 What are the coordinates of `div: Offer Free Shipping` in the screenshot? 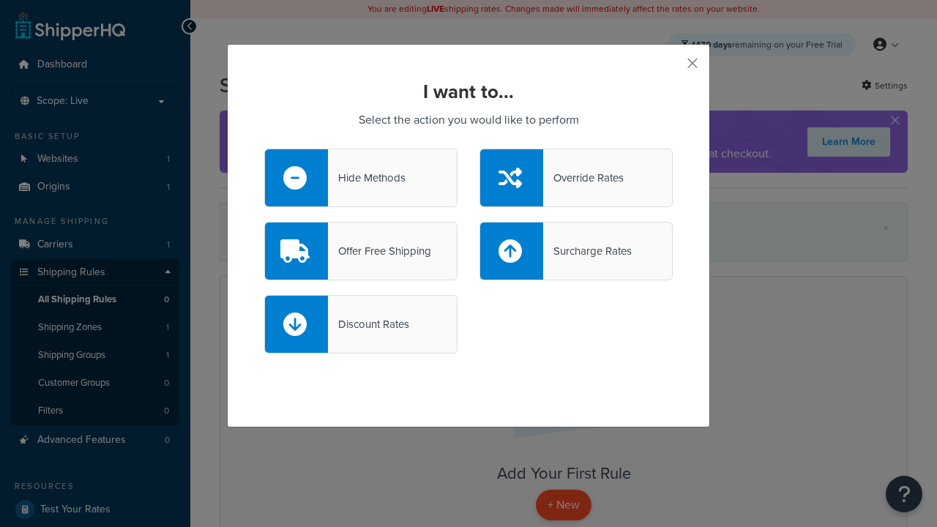 It's located at (379, 251).